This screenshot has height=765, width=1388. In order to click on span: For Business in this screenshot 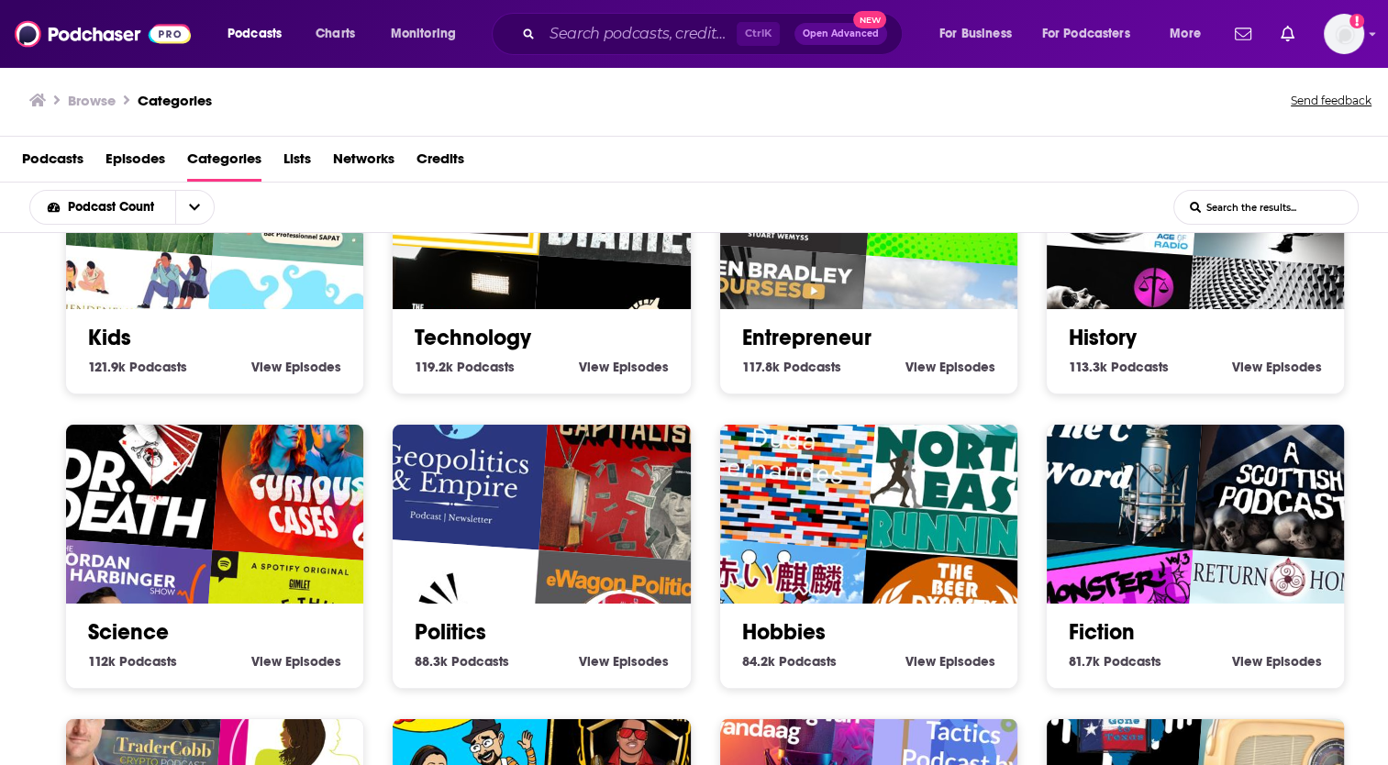, I will do `click(975, 34)`.